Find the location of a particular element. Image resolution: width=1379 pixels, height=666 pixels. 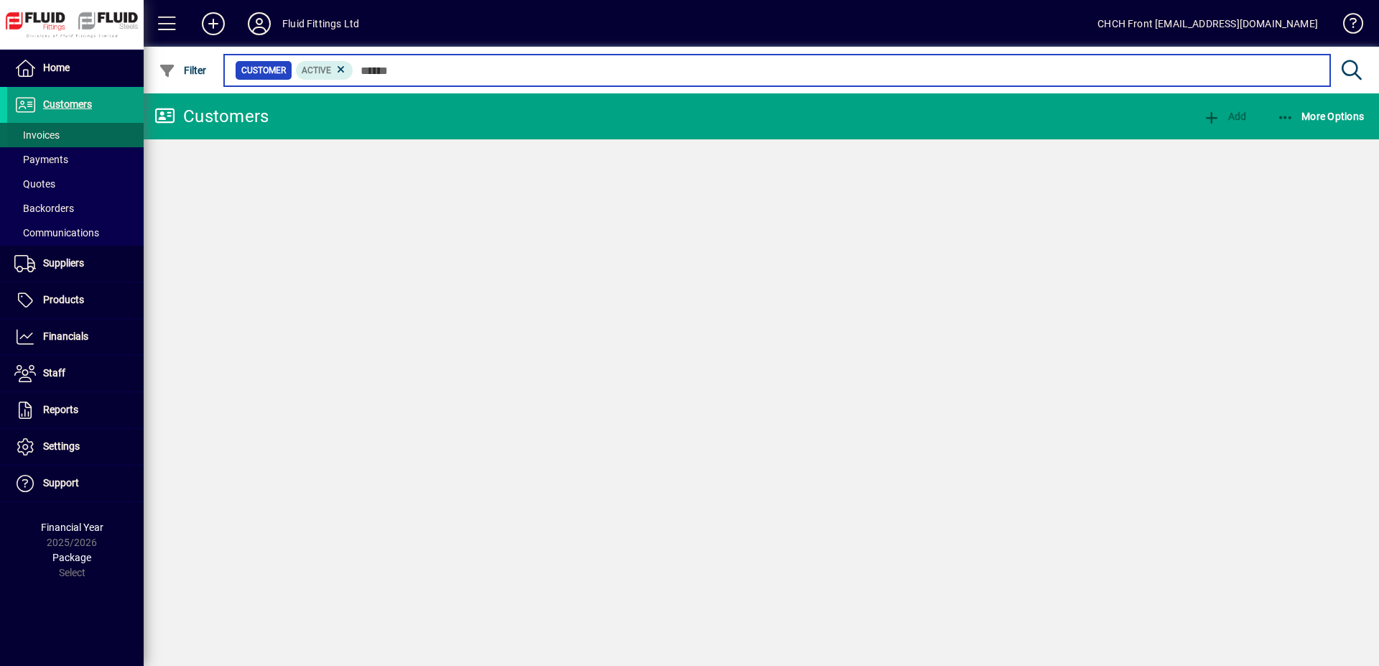

a: Communications is located at coordinates (75, 233).